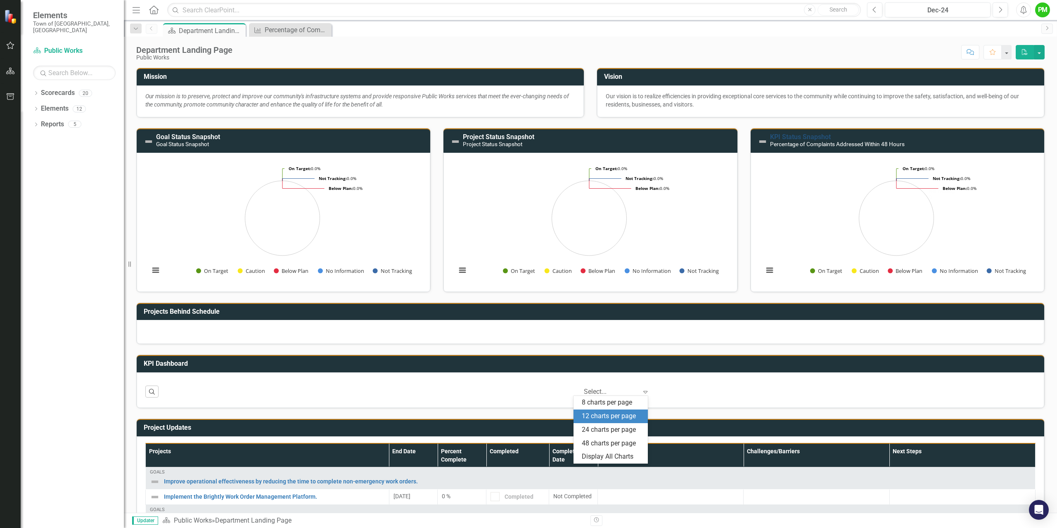  Describe the element at coordinates (274, 497) in the screenshot. I see `a: Implement the Brightly Work Order Management Platform.` at that location.